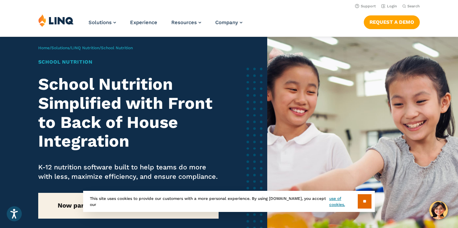  Describe the element at coordinates (184, 22) in the screenshot. I see `span: Resources` at that location.